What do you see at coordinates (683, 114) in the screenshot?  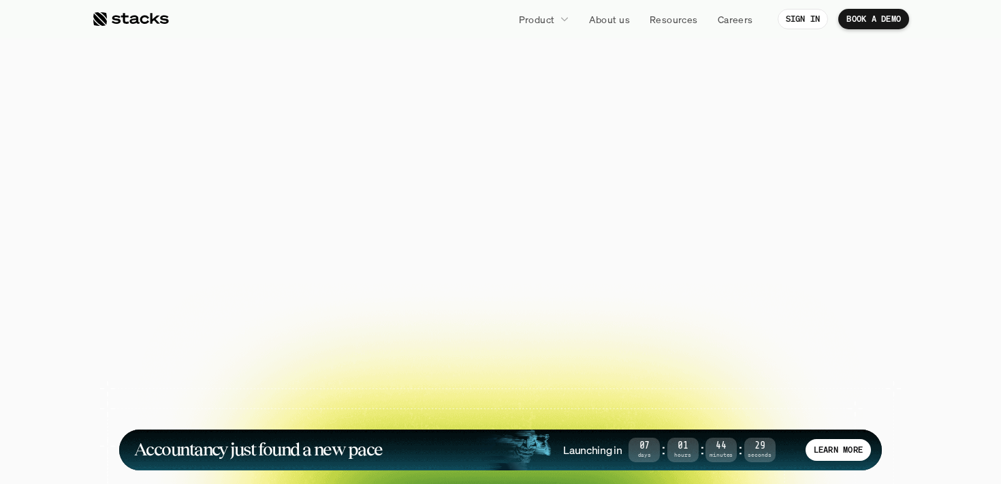 I see `span: close.` at bounding box center [683, 114].